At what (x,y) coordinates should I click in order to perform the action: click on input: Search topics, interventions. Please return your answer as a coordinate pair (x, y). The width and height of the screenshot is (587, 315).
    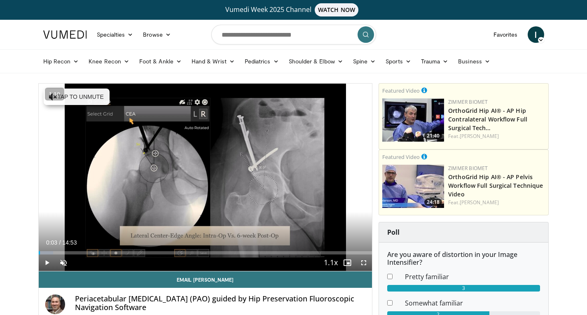
    Looking at the image, I should click on (294, 35).